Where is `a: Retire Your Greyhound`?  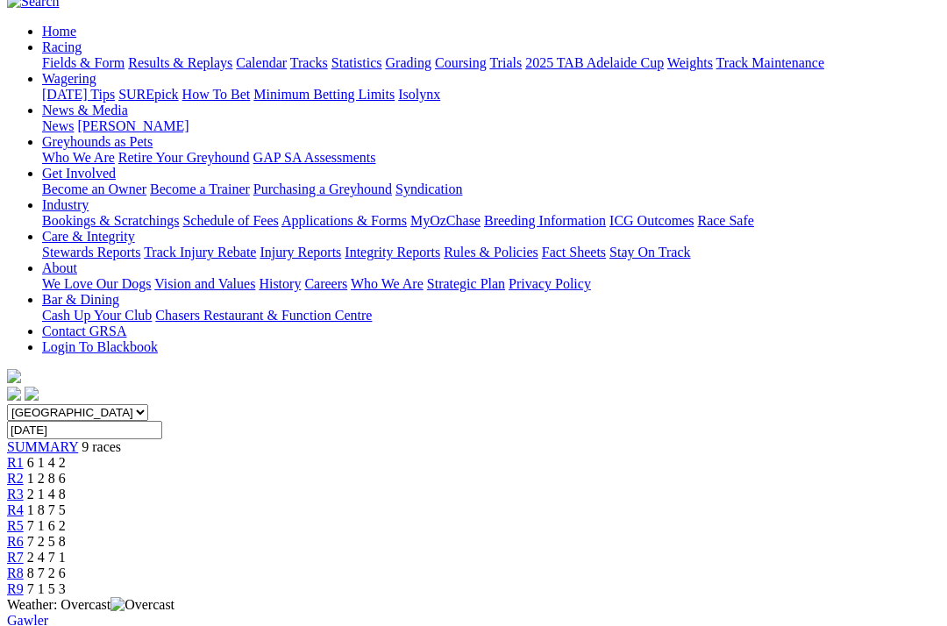 a: Retire Your Greyhound is located at coordinates (184, 157).